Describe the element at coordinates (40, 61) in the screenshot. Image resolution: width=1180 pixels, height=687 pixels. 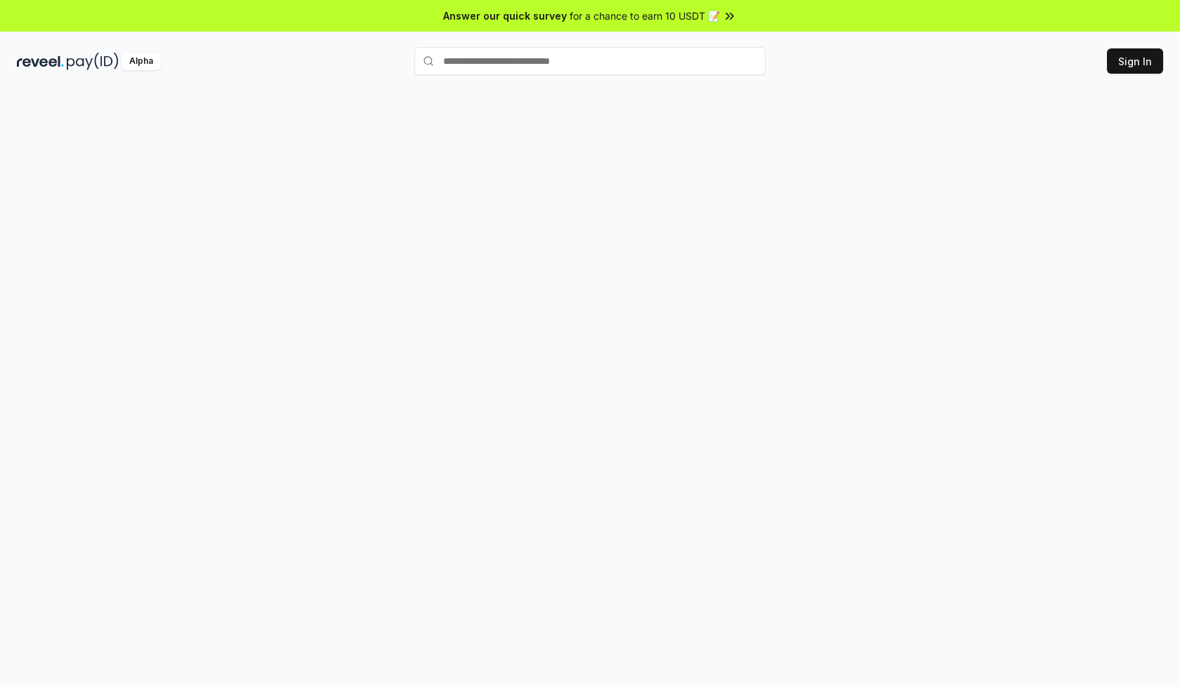
I see `img: reveel_dark` at that location.